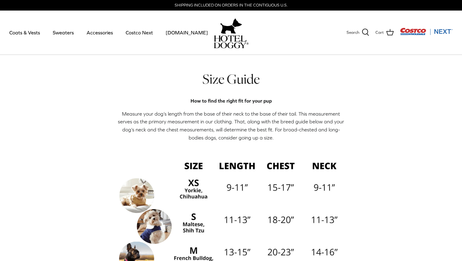 This screenshot has height=261, width=462. I want to click on a: Visit Costco Next, so click(426, 34).